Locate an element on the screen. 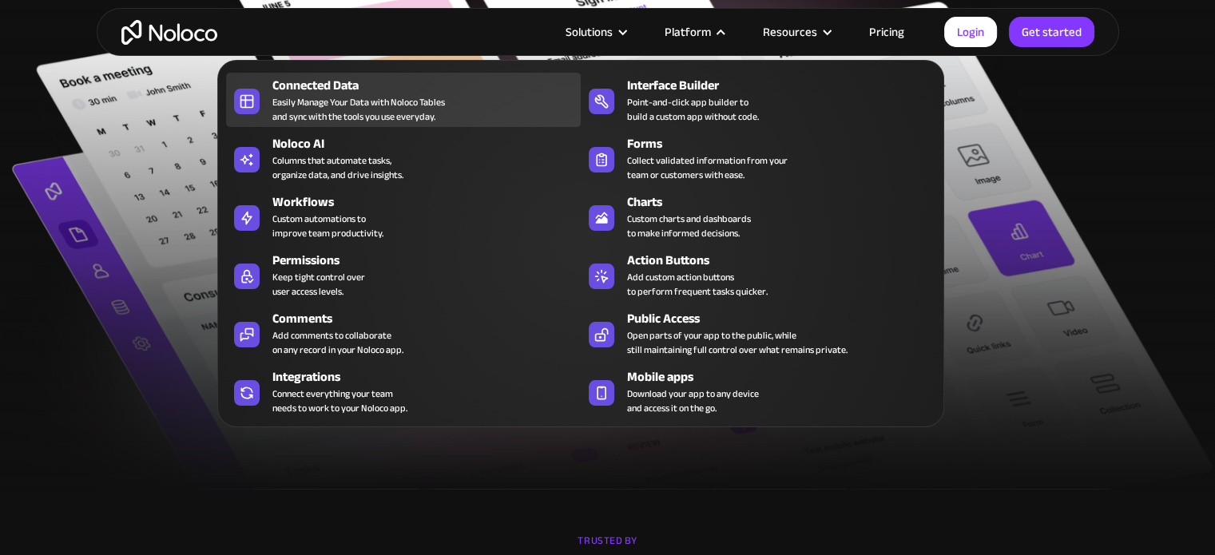 This screenshot has height=555, width=1215. div: Noloco AI is located at coordinates (430, 144).